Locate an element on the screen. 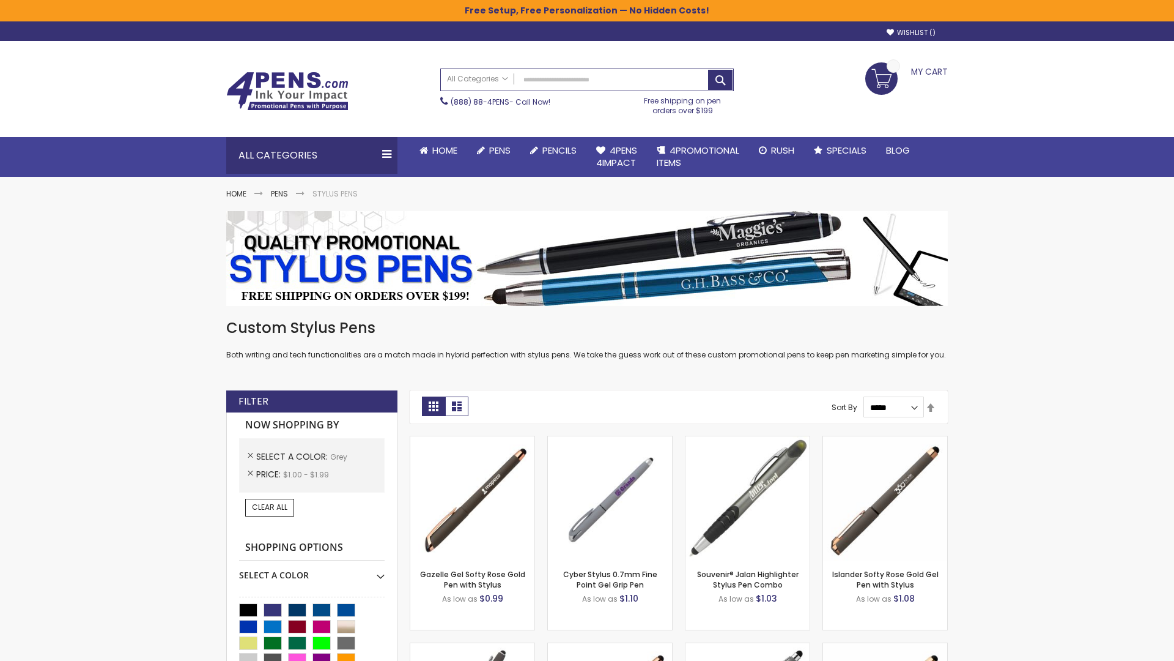  a: Islander Softy Rose Gold Gel Pen with Stylus is located at coordinates (886, 579).